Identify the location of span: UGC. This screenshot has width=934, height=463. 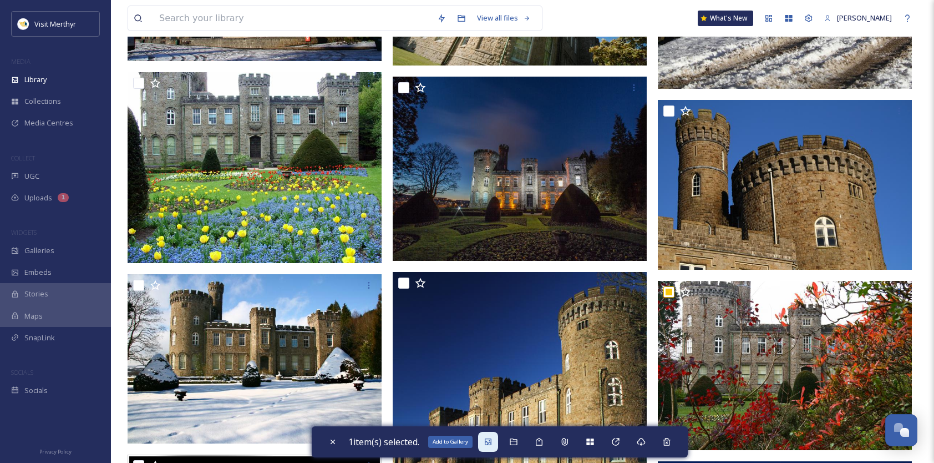
(32, 176).